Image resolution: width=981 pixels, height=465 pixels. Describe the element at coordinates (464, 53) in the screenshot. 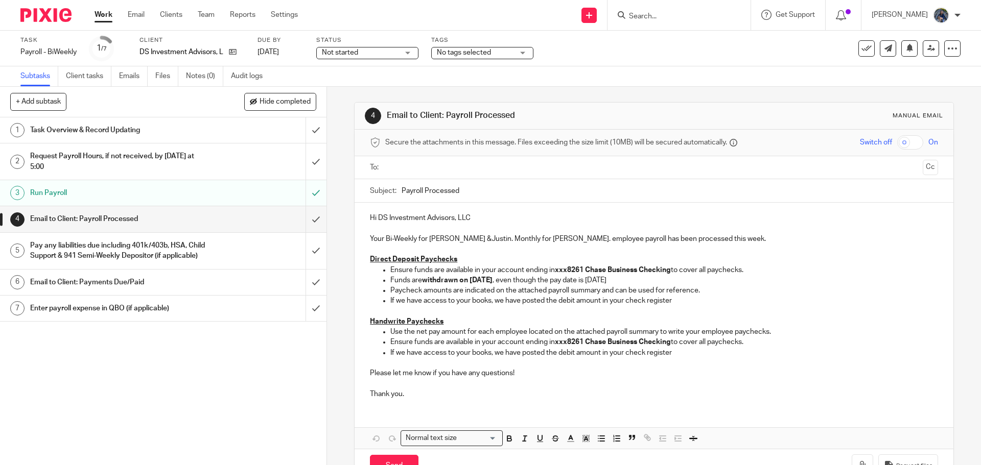

I see `span: No tags selected` at that location.